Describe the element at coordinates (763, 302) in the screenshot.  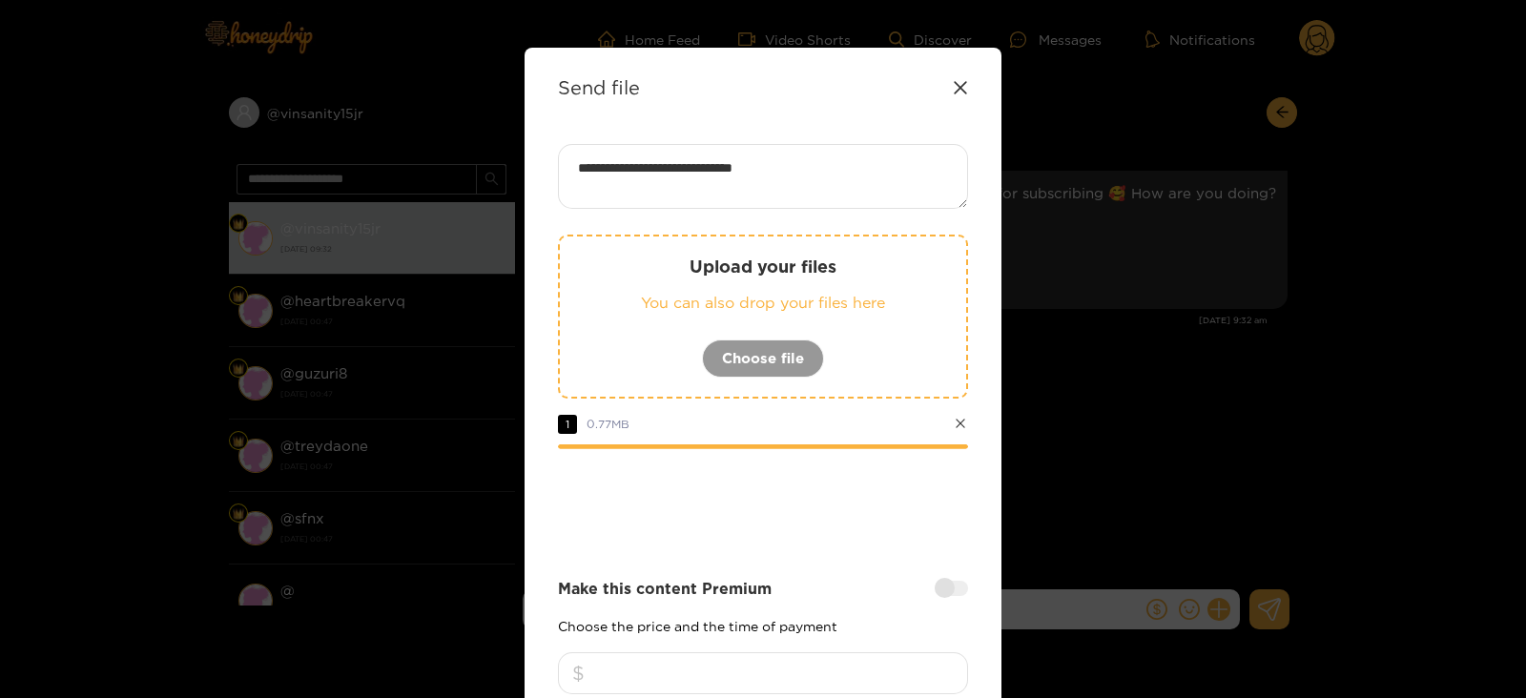
I see `p: You can also drop your files here` at that location.